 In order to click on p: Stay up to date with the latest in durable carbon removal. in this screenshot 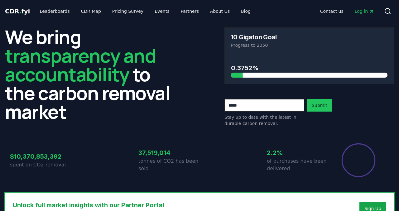, I will do `click(265, 120)`.